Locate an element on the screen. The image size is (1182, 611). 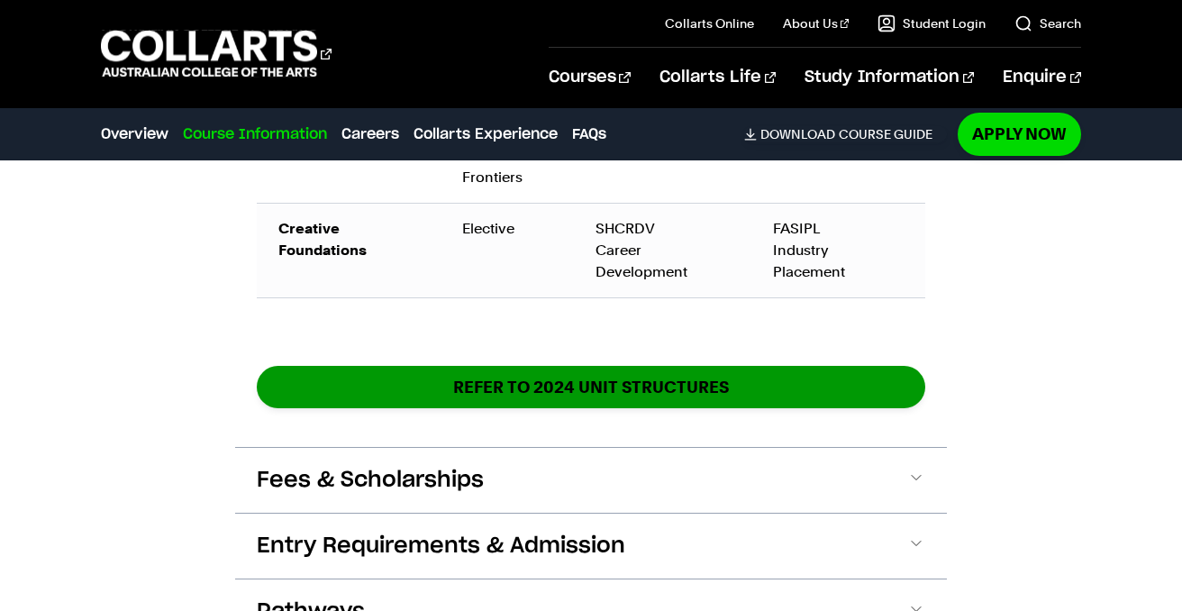
a: REFER TO 2024 unit structures is located at coordinates (591, 387).